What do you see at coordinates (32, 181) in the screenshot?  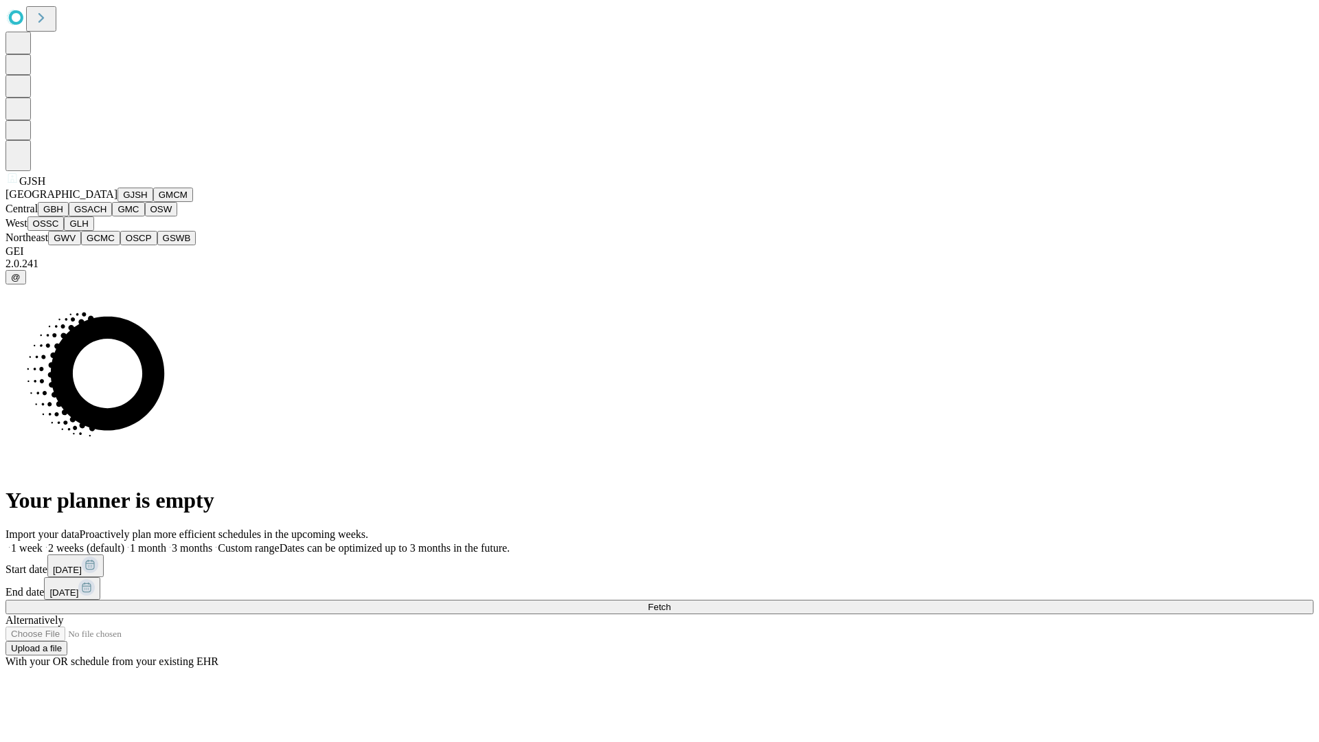 I see `span: GJSH` at bounding box center [32, 181].